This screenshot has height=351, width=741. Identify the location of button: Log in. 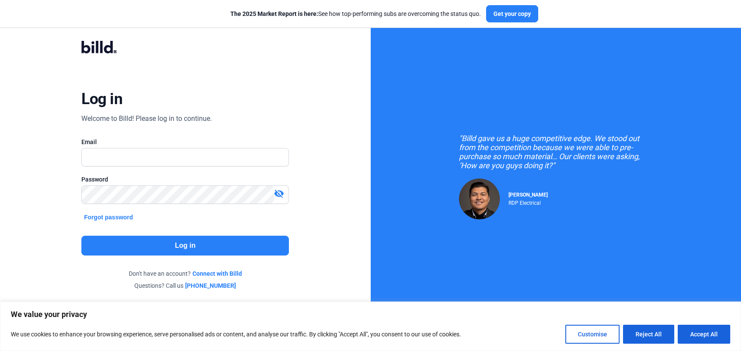
(185, 246).